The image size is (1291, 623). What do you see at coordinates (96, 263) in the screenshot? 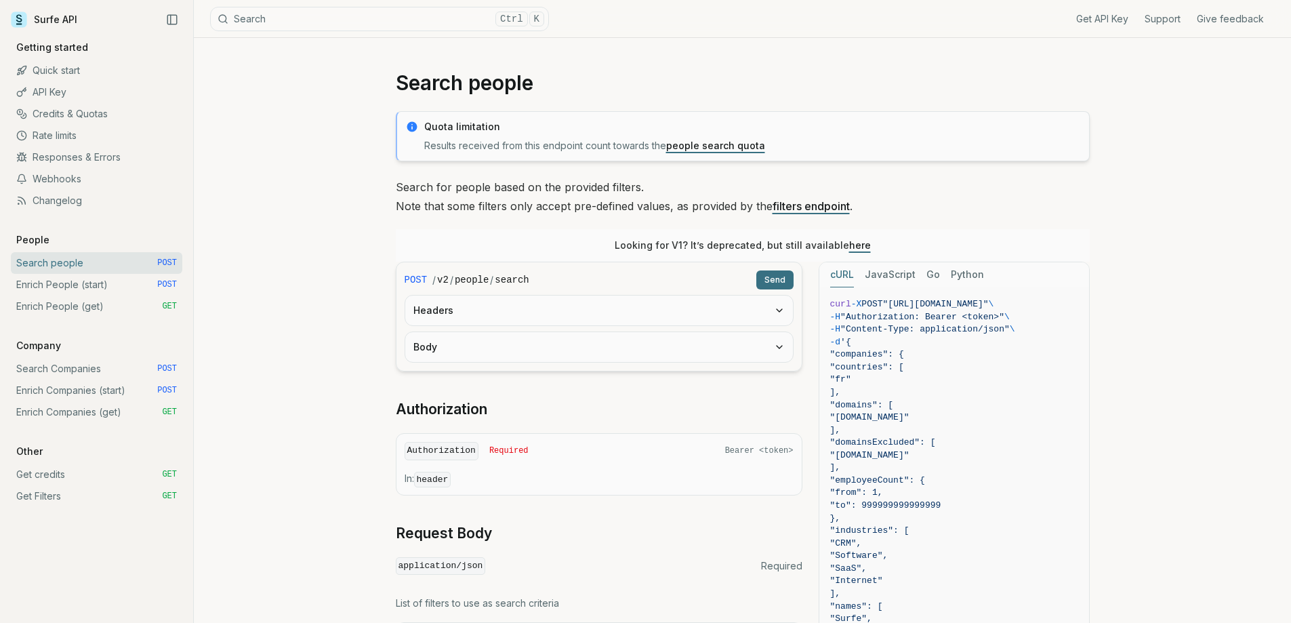
I see `a: Search people POST` at bounding box center [96, 263].